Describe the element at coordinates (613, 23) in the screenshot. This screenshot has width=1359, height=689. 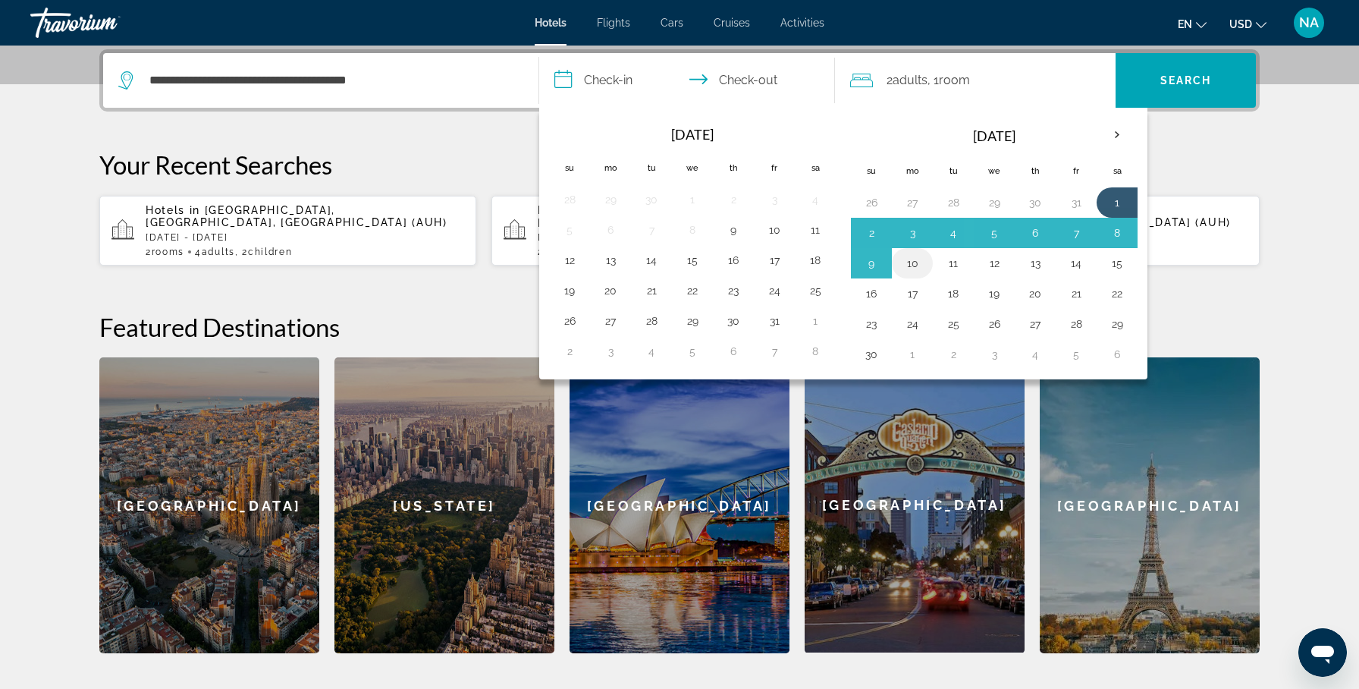
I see `span: Flights` at that location.